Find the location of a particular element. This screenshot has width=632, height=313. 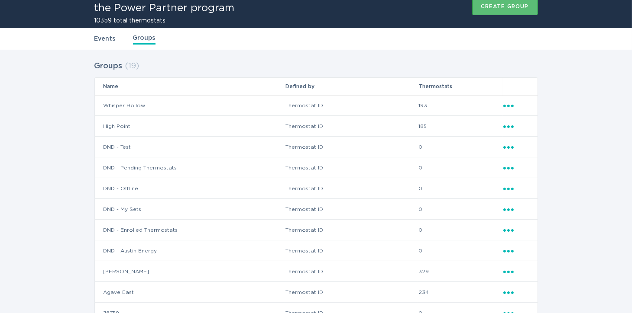

h2: Groups is located at coordinates (108, 66).